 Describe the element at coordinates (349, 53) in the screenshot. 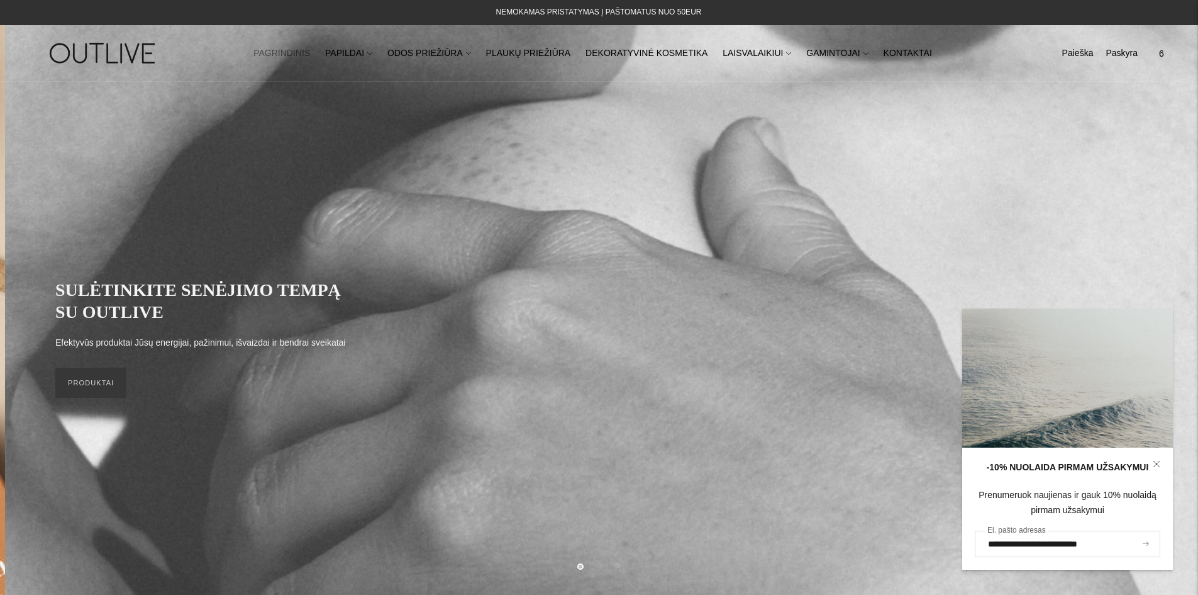

I see `a: PAPILDAI` at that location.